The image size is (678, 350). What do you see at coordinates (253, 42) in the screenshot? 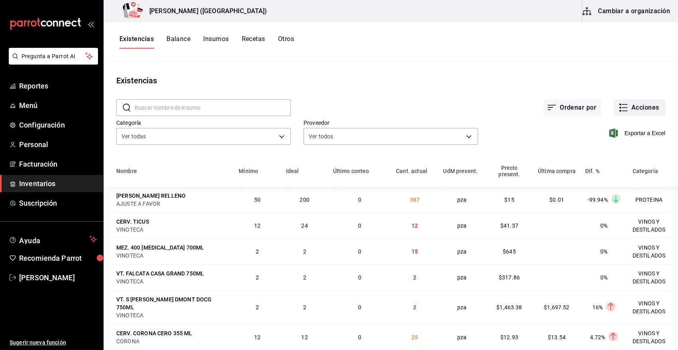
I see `button: Recetas` at bounding box center [253, 42].